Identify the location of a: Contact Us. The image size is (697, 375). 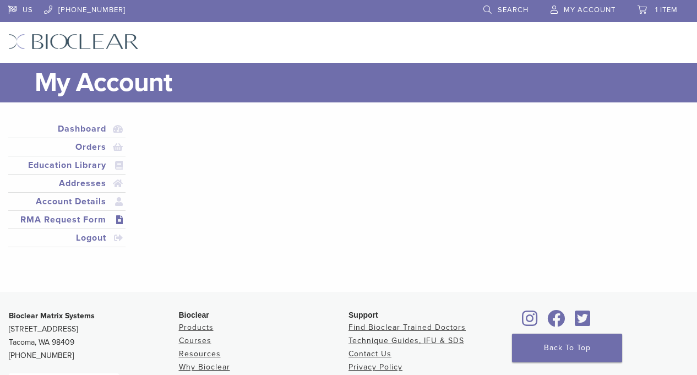
(370, 354).